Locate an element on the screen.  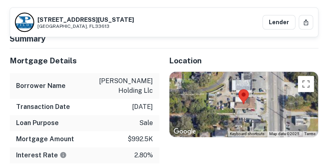
h6: Interest Rate is located at coordinates (41, 155).